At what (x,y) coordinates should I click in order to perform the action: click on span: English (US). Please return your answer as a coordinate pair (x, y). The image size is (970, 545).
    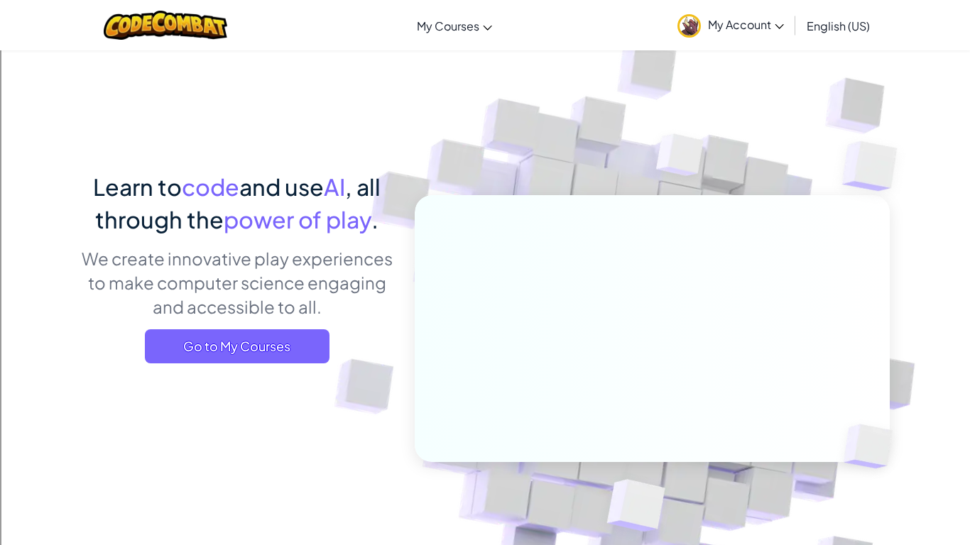
    Looking at the image, I should click on (838, 26).